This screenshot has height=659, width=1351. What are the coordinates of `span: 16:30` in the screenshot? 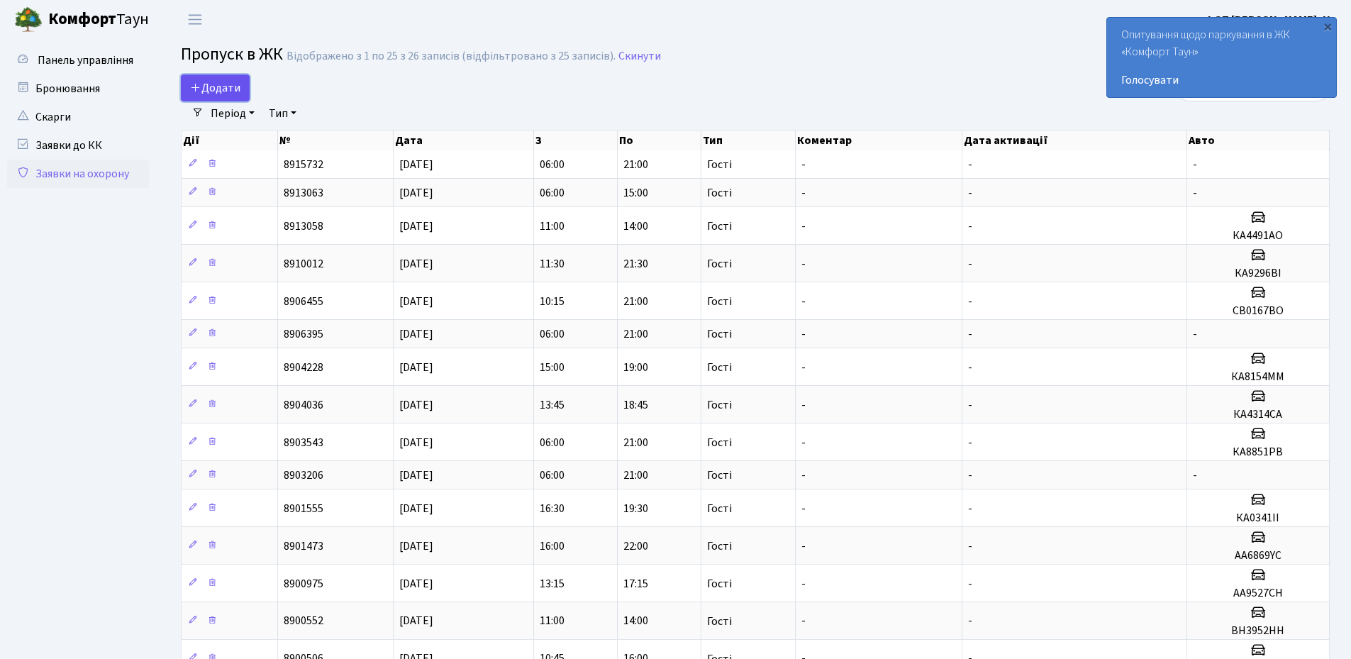 It's located at (552, 508).